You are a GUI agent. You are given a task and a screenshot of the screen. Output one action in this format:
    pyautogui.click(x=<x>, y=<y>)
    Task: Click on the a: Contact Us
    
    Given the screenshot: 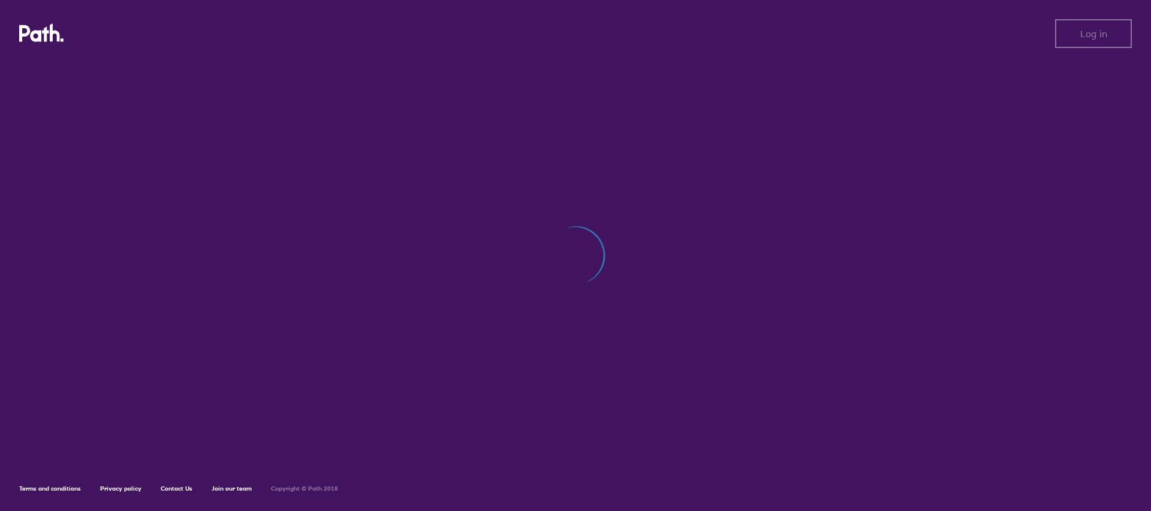 What is the action you would take?
    pyautogui.click(x=176, y=488)
    